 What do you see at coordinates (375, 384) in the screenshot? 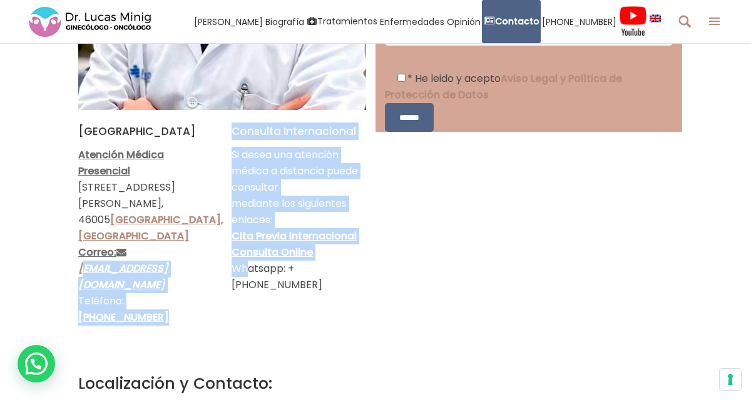
I see `h2: Localización y Contacto:` at bounding box center [375, 384].